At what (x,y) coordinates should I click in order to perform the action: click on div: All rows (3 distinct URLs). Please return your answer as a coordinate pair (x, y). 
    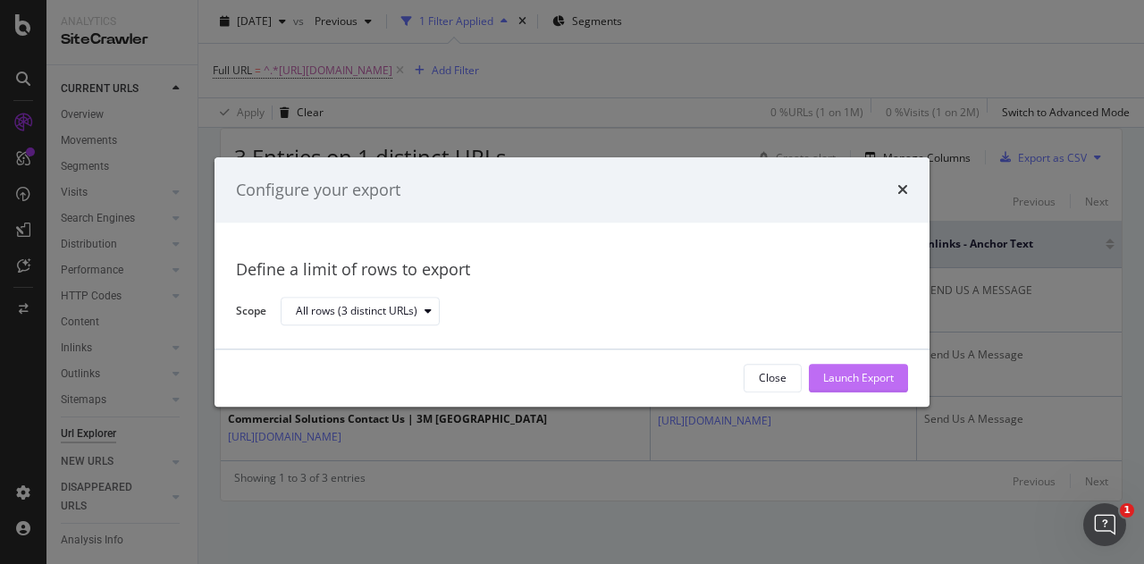
    Looking at the image, I should click on (357, 312).